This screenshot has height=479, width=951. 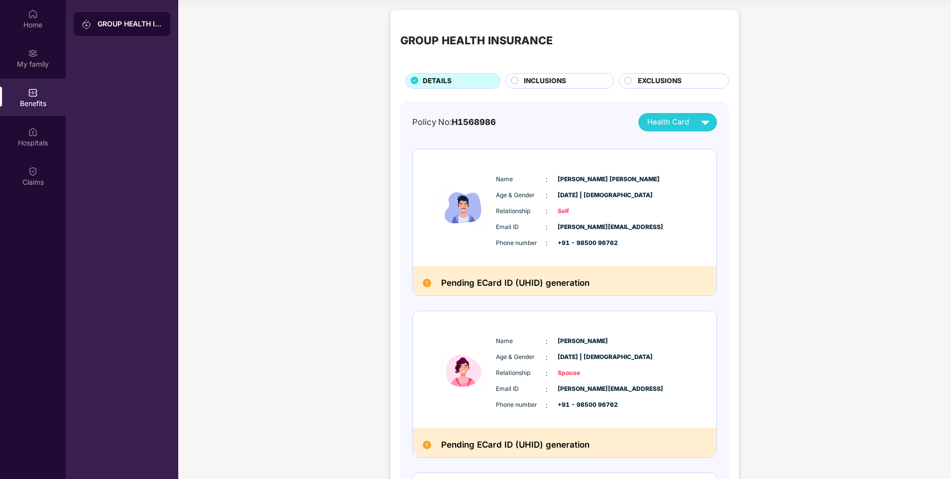 What do you see at coordinates (705, 122) in the screenshot?
I see `img: svg+xml;base64,PHN2ZyB4bWxucz0iaHR0cDovL3d3dy53My5vcmcvMjAwMC9zdmciIHZpZXdCb3g9IjAgMCAyNCAyNCIgd2...` at bounding box center [705, 122].